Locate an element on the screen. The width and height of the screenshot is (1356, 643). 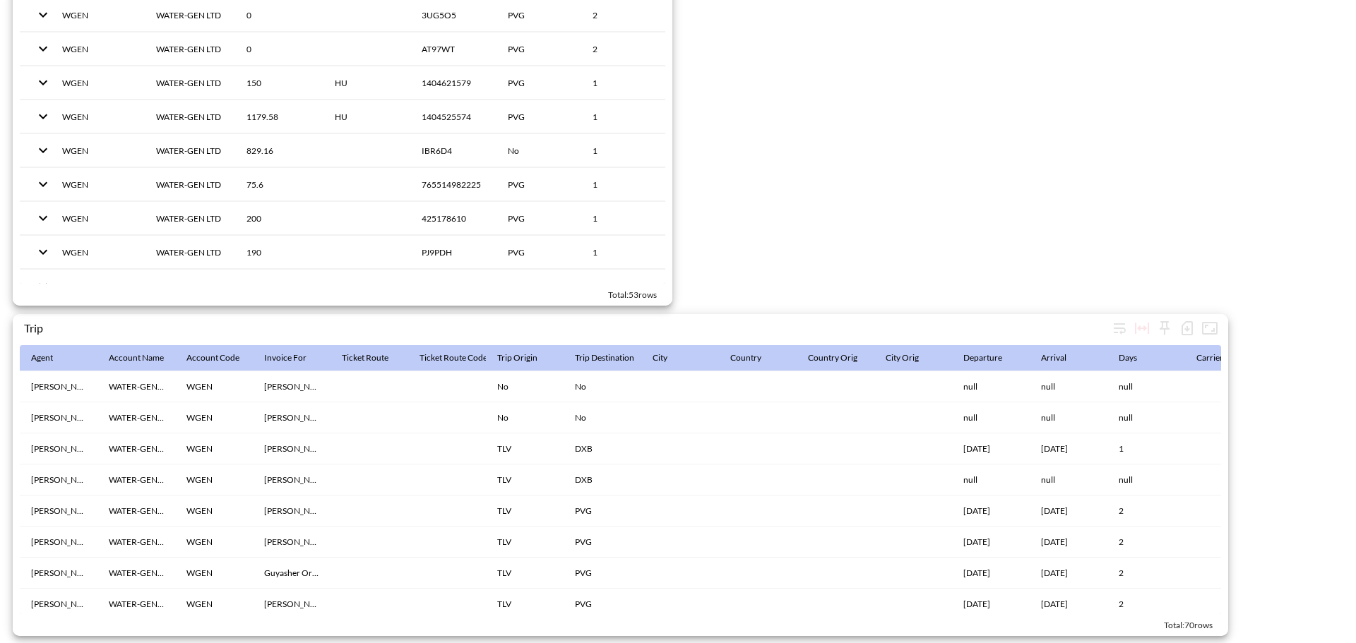
th: 488.33 is located at coordinates (279, 286).